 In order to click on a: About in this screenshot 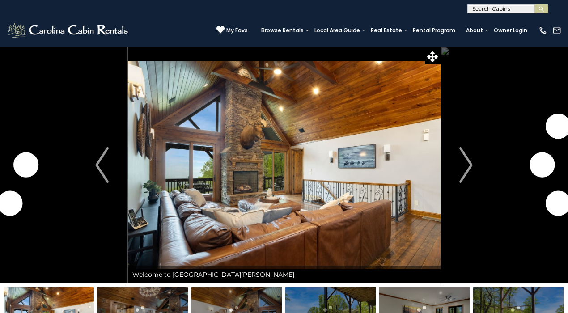, I will do `click(475, 30)`.